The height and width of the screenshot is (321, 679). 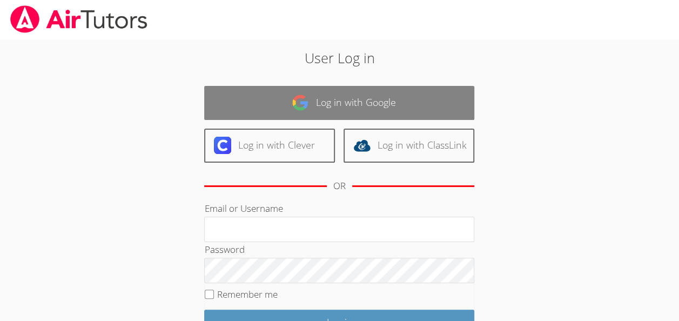 What do you see at coordinates (223, 145) in the screenshot?
I see `img: clever-logo-6eab21bc6e7a338710f1a6ff85c0baf02591cd810cc4098c63d3a4b26e2feb20.svg` at bounding box center [223, 145].